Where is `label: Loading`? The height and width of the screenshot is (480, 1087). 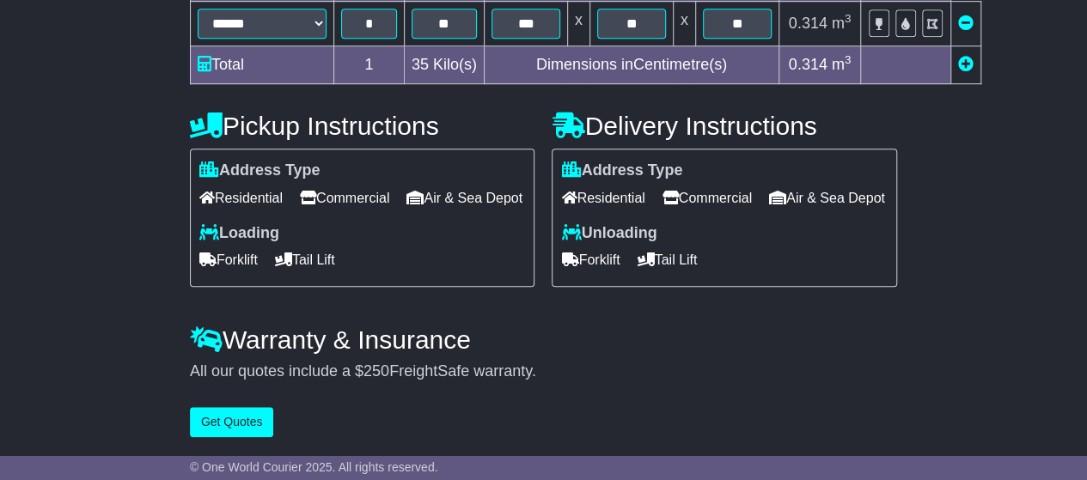 label: Loading is located at coordinates (239, 234).